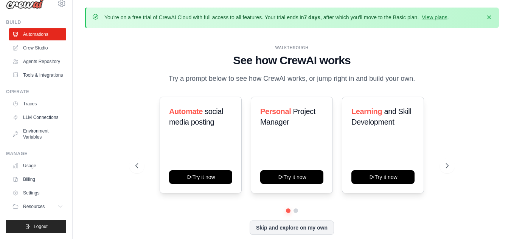  What do you see at coordinates (37, 207) in the screenshot?
I see `button: Resources` at bounding box center [37, 207].